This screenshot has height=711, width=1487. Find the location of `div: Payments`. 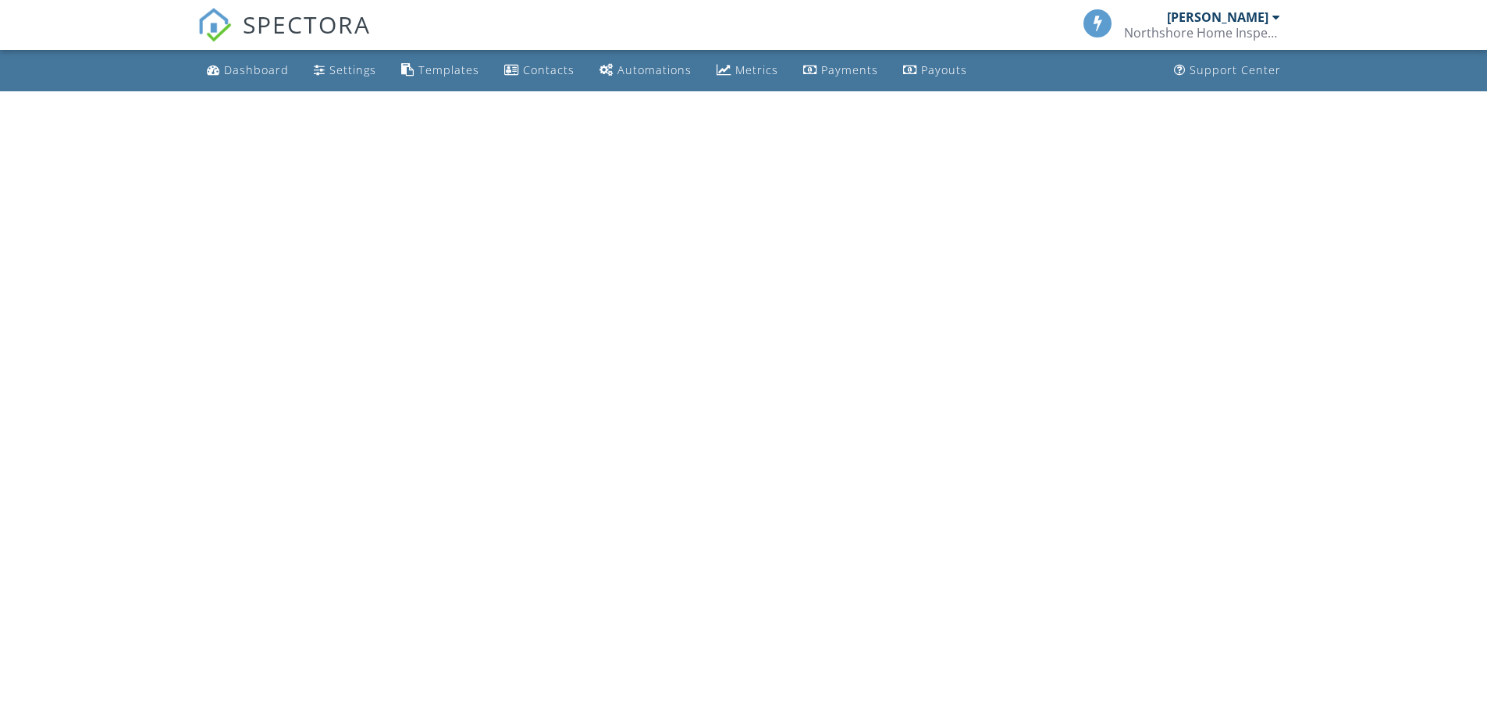

div: Payments is located at coordinates (849, 69).